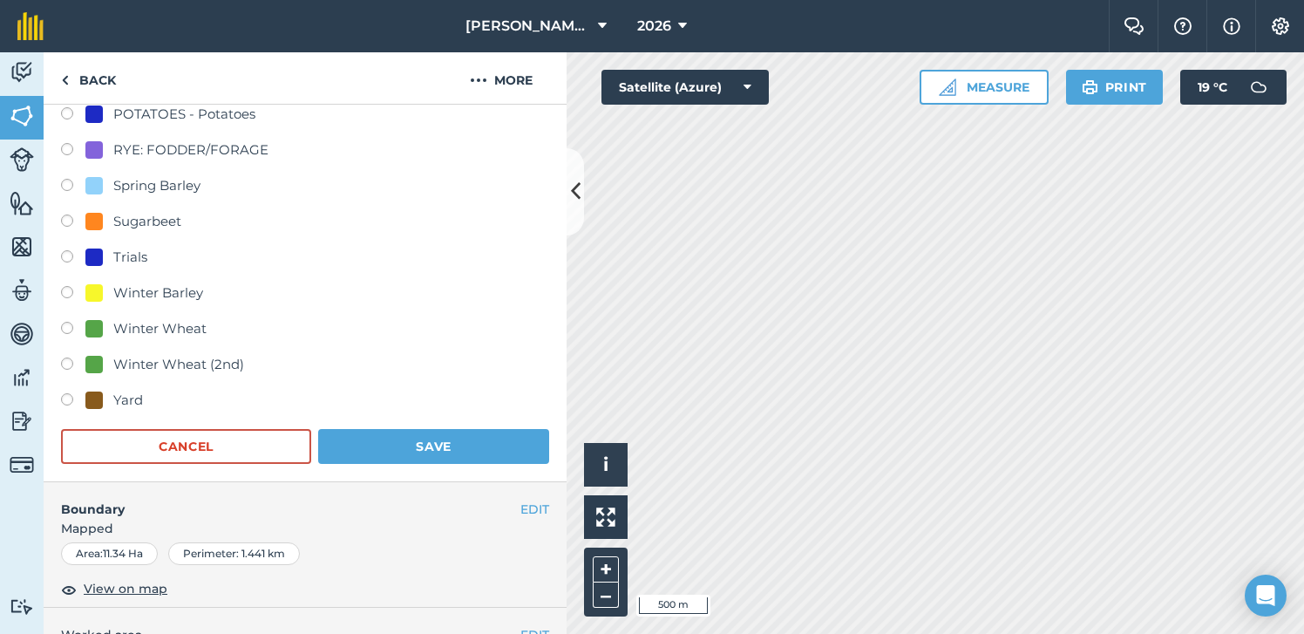 The width and height of the screenshot is (1304, 634). Describe the element at coordinates (109, 554) in the screenshot. I see `div: Area : 11.34 Ha` at that location.